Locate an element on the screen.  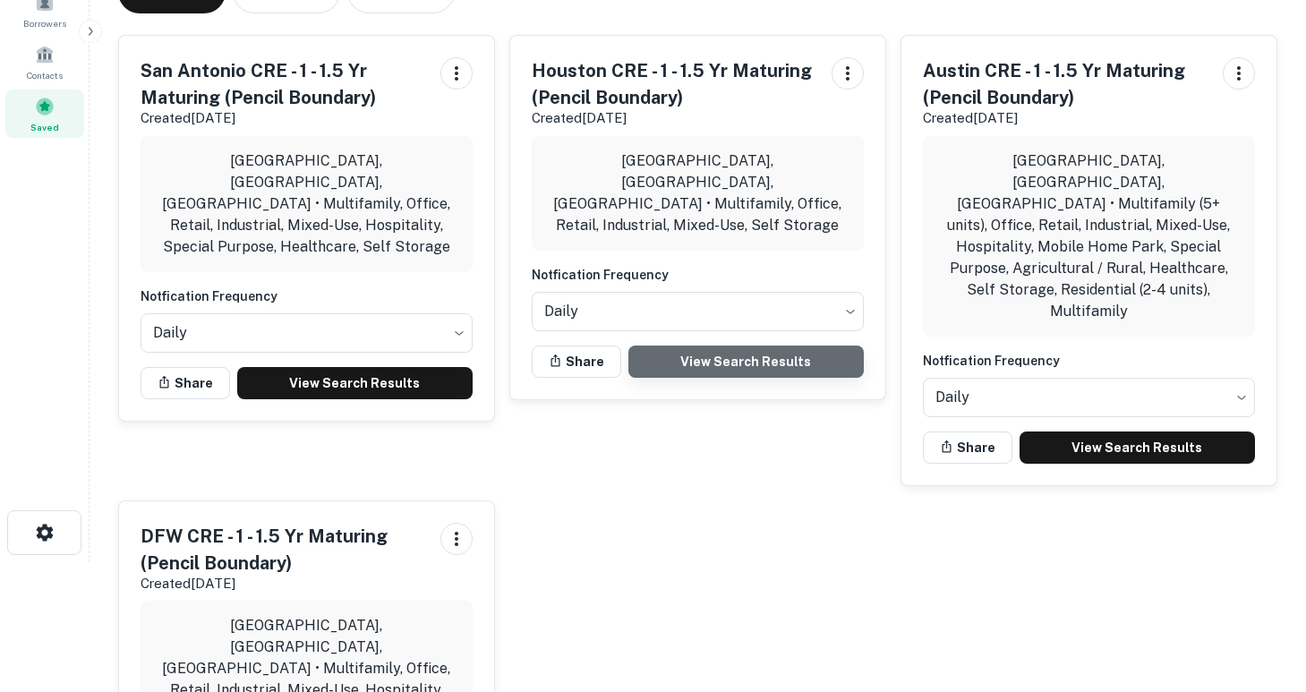
h5: San Antonio CRE - 1 - 1.5 Yr Maturing (Pencil Boundary) is located at coordinates (283, 84).